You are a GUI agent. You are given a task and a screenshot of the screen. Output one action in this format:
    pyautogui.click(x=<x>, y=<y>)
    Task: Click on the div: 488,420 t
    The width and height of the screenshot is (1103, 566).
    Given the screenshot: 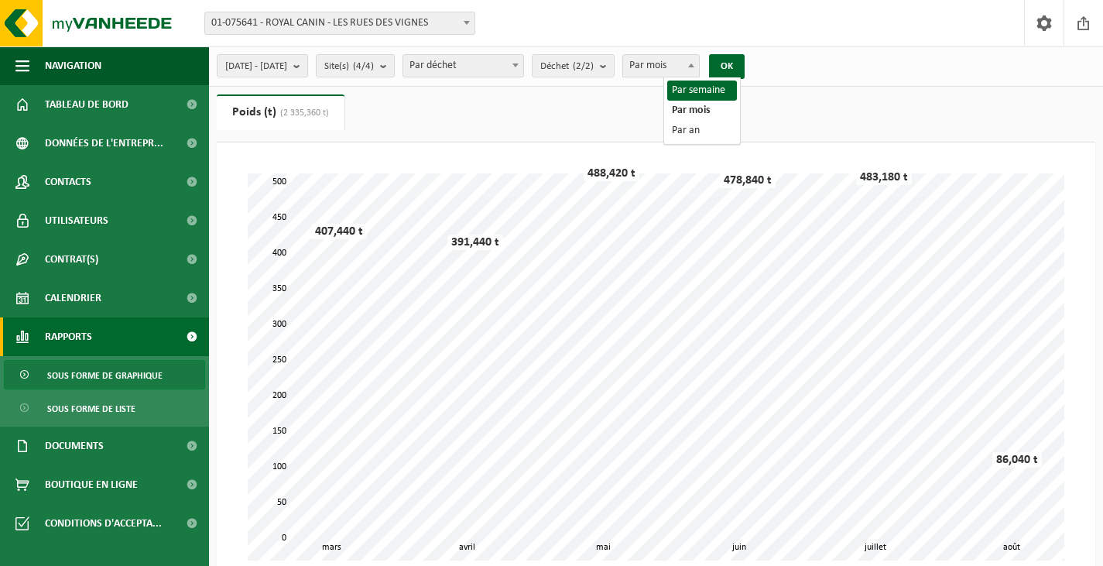 What is the action you would take?
    pyautogui.click(x=611, y=173)
    